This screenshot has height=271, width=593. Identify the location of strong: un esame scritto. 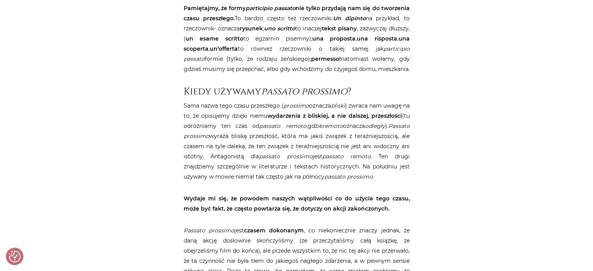
(214, 39).